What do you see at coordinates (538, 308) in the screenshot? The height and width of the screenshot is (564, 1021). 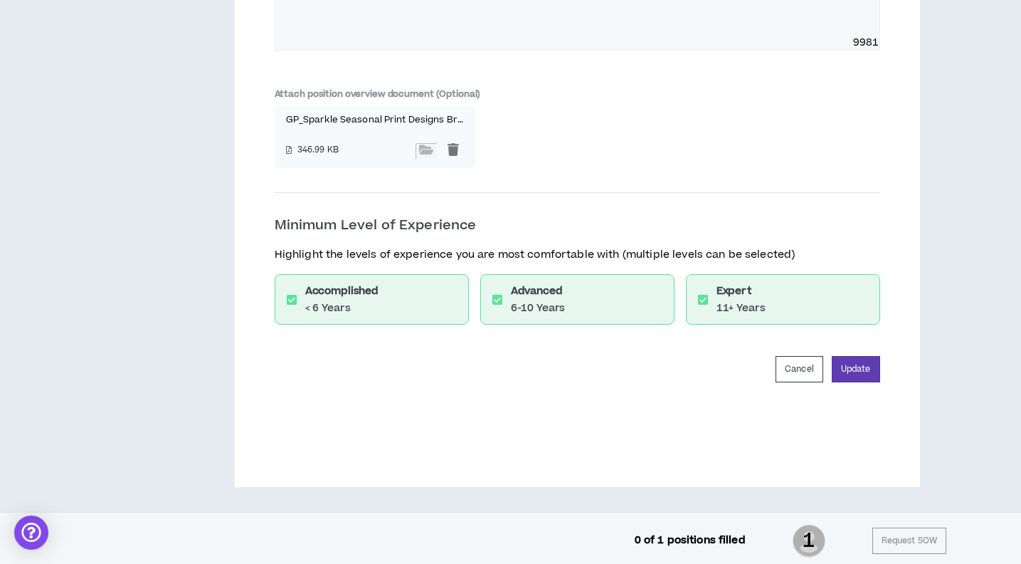 I see `p: 6-10 Years` at bounding box center [538, 308].